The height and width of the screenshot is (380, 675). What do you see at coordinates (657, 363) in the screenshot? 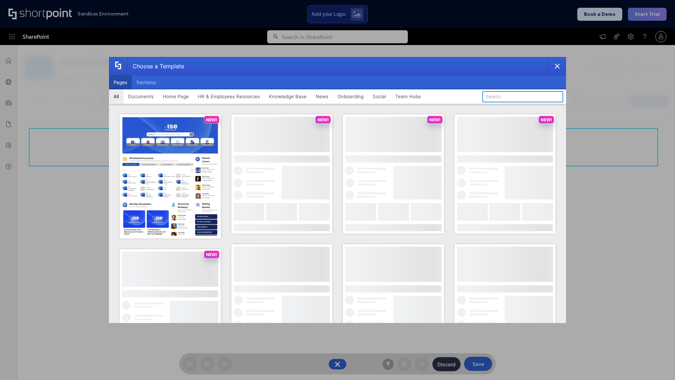
I see `div: Chat Widget` at bounding box center [657, 363].